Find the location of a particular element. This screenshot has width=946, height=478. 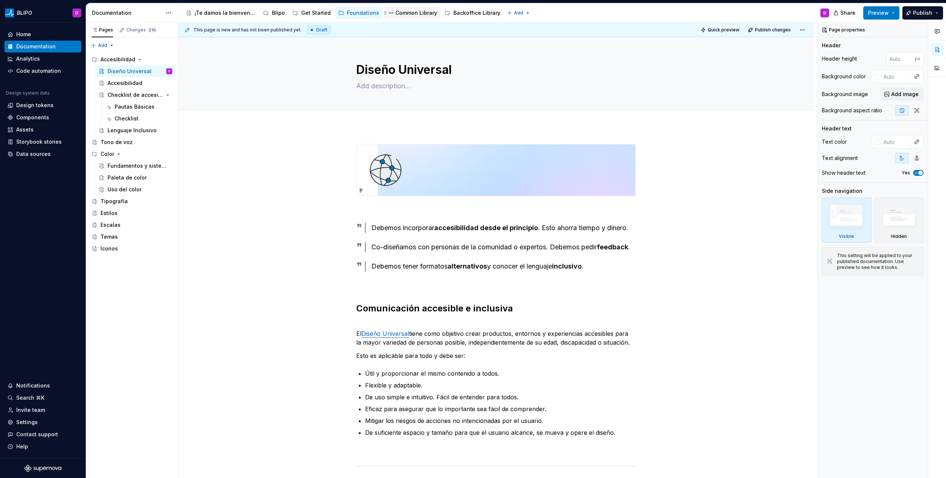

div: Background image is located at coordinates (845, 94).